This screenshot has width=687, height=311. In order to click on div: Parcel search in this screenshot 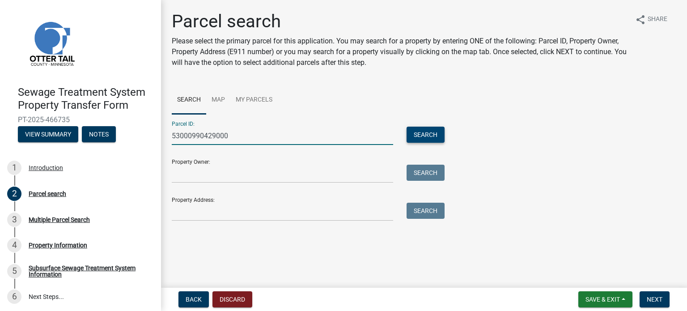, I will do `click(47, 194)`.